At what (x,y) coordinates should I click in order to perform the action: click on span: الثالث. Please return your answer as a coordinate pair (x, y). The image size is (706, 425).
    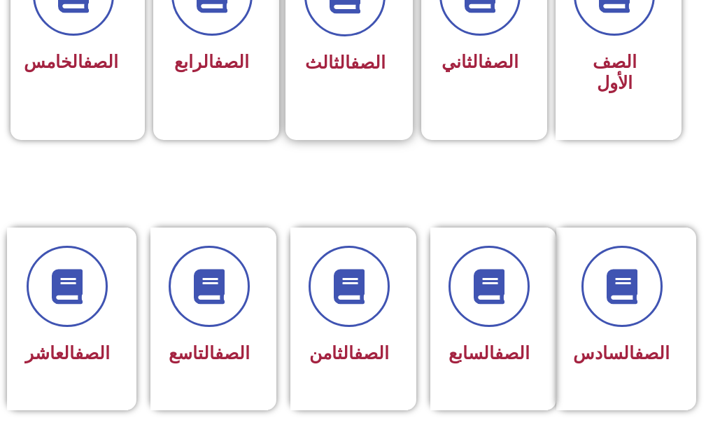
    Looking at the image, I should click on (345, 62).